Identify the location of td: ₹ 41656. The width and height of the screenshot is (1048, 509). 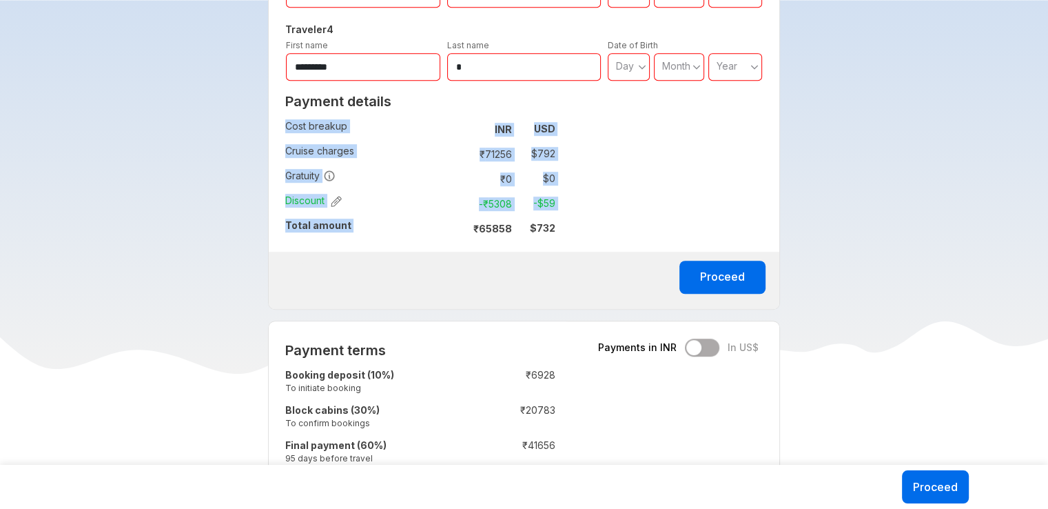
(514, 453).